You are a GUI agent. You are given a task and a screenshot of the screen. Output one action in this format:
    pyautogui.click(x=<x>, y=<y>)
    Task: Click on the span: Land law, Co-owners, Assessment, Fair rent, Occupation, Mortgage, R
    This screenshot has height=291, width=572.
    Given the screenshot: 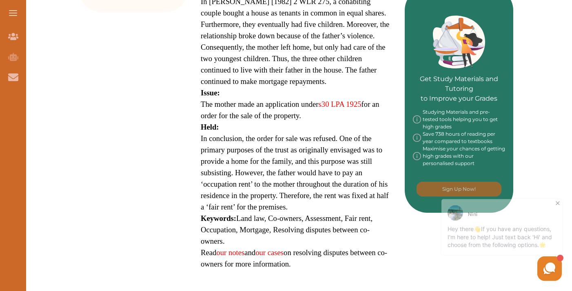 What is the action you would take?
    pyautogui.click(x=286, y=230)
    